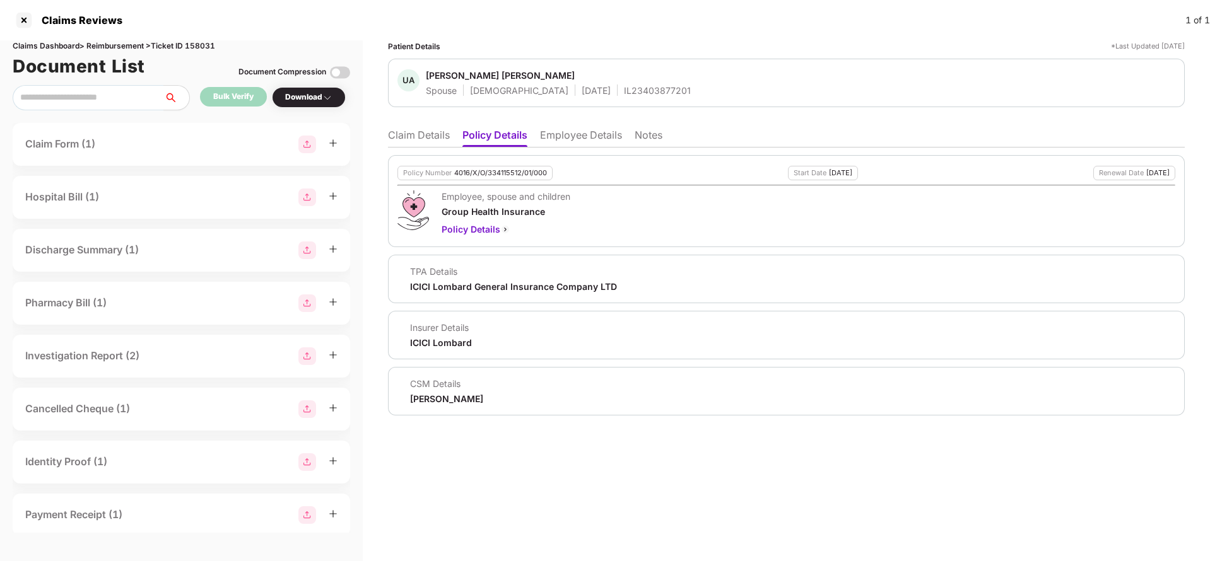 This screenshot has height=561, width=1210. I want to click on button: search, so click(177, 98).